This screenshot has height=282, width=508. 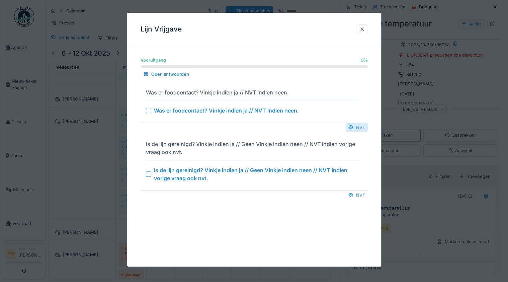 I want to click on h3: Lijn Vrijgave, so click(x=161, y=29).